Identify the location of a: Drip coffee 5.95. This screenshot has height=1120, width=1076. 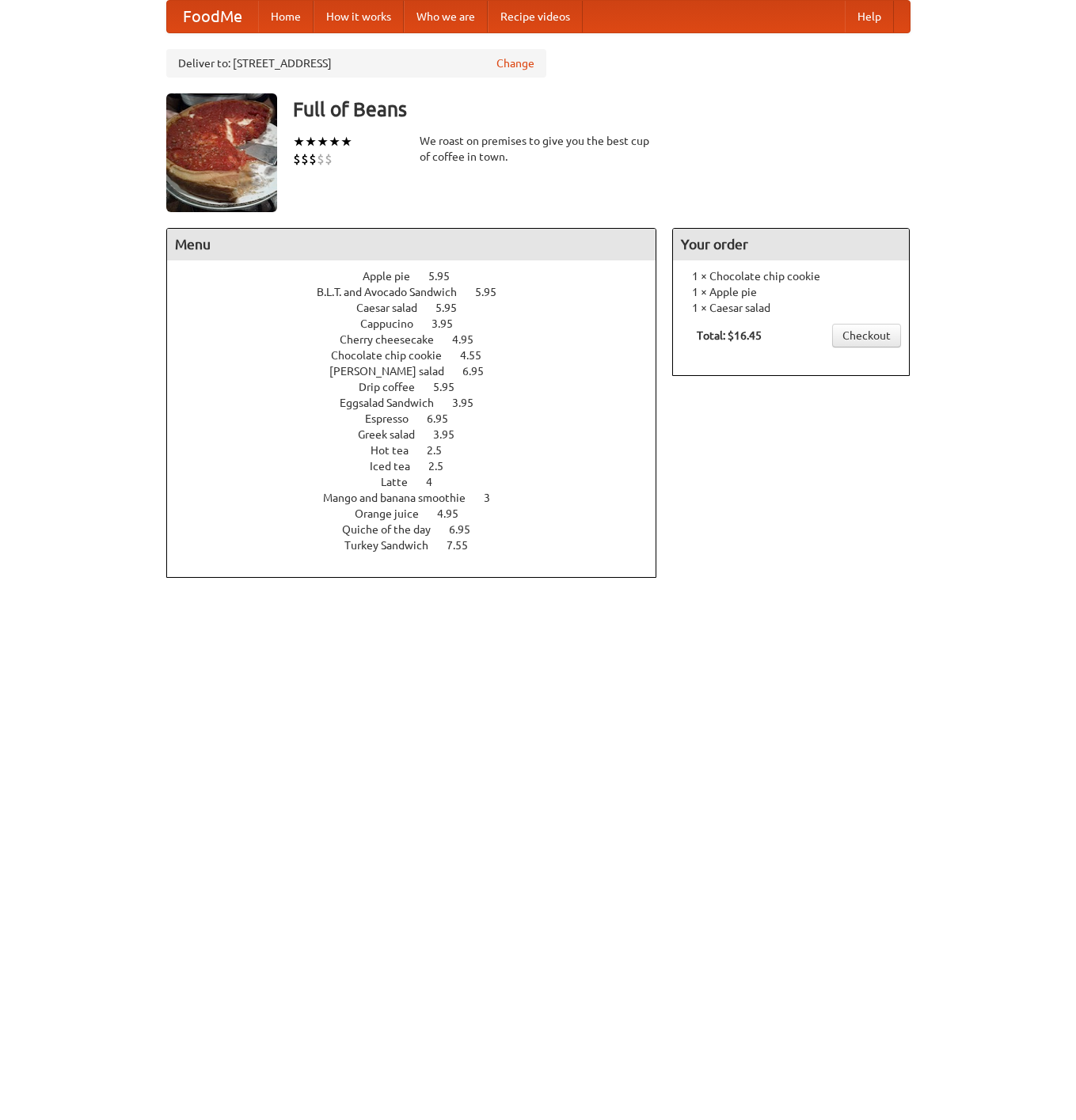
(421, 387).